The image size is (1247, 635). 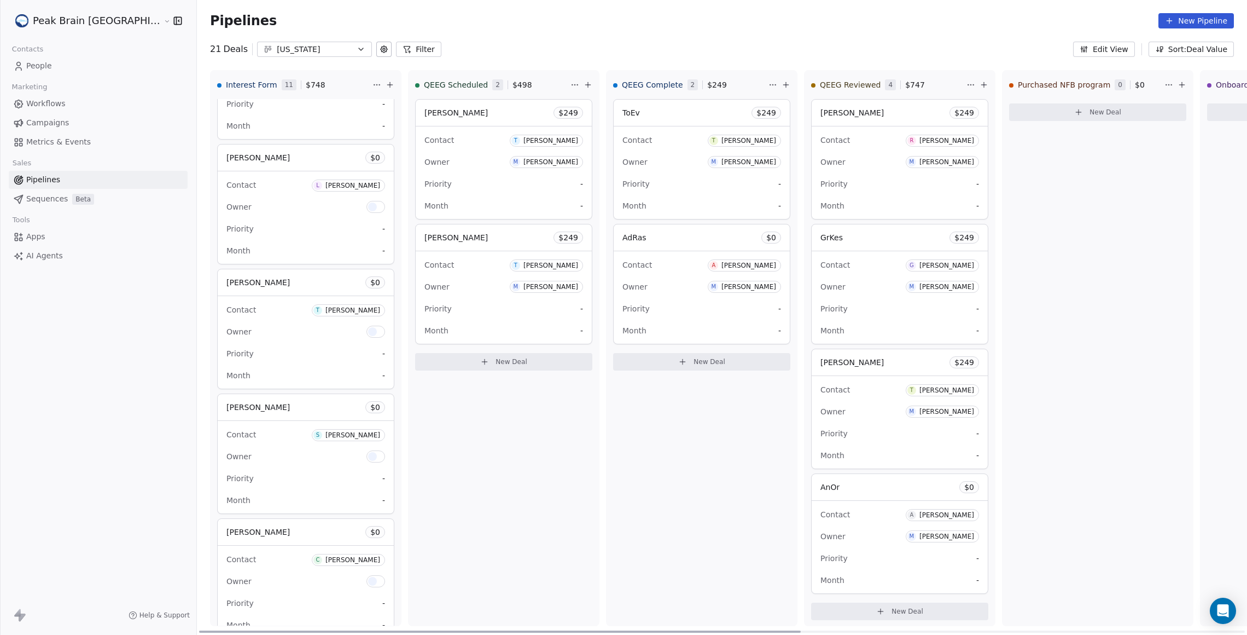 What do you see at coordinates (21, 220) in the screenshot?
I see `span: Tools` at bounding box center [21, 220].